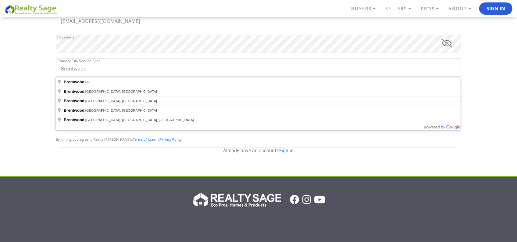  Describe the element at coordinates (171, 139) in the screenshot. I see `a: Privacy Policy` at that location.